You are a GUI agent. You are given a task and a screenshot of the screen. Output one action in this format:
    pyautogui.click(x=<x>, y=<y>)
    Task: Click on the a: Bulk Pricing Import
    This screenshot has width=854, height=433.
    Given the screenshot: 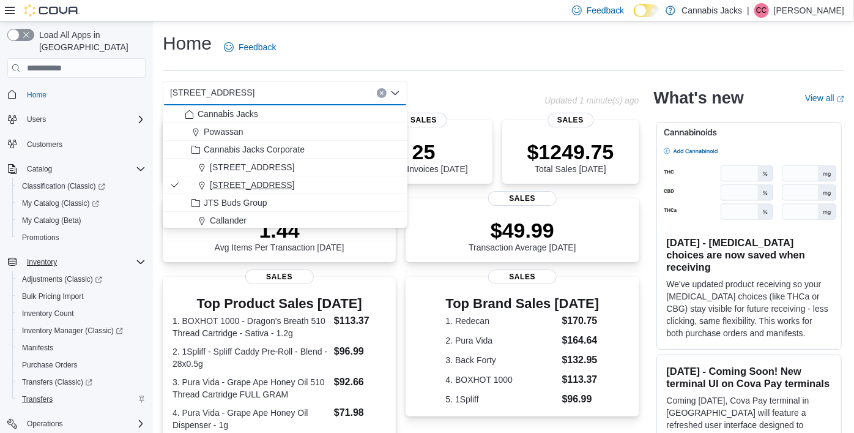 What is the action you would take?
    pyautogui.click(x=53, y=296)
    